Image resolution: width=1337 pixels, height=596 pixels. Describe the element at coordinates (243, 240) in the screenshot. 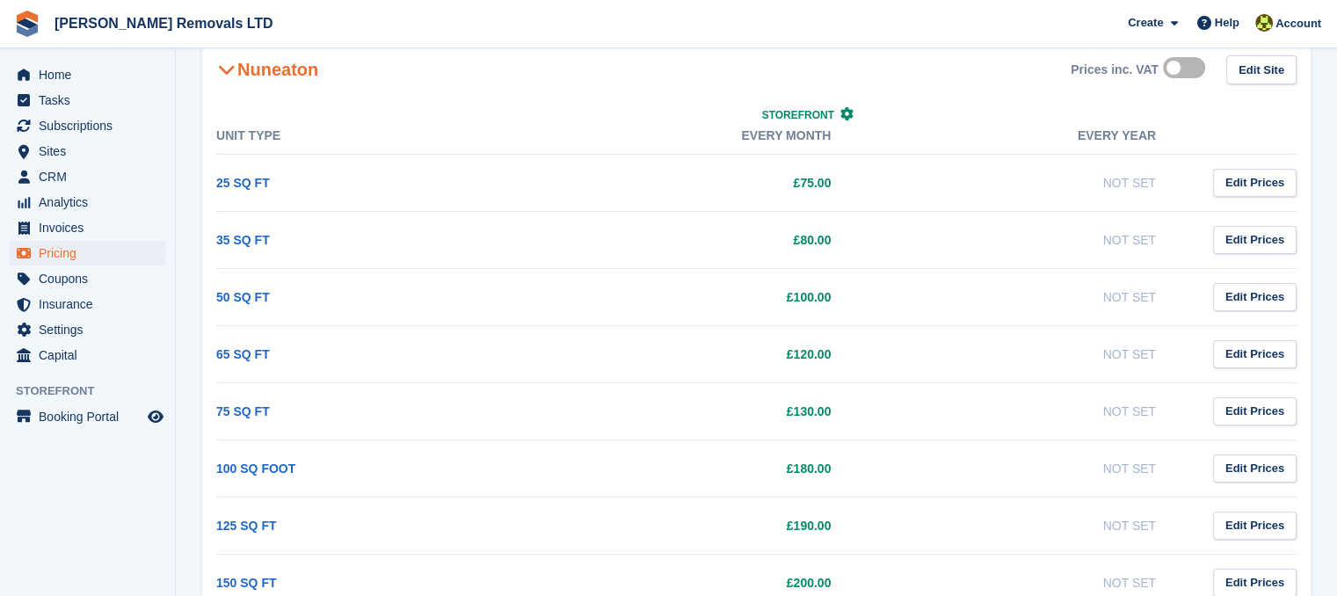

I see `a: 35 SQ FT` at that location.